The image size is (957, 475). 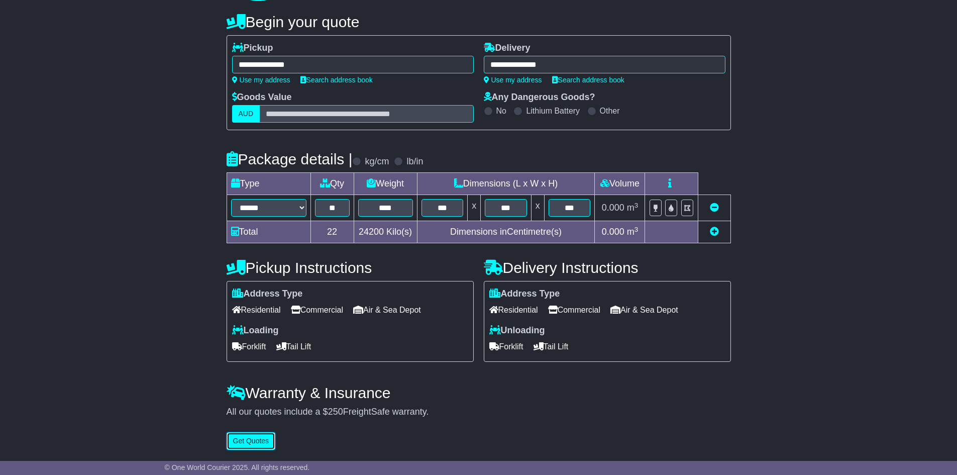 What do you see at coordinates (377, 162) in the screenshot?
I see `label: kg/cm` at bounding box center [377, 162].